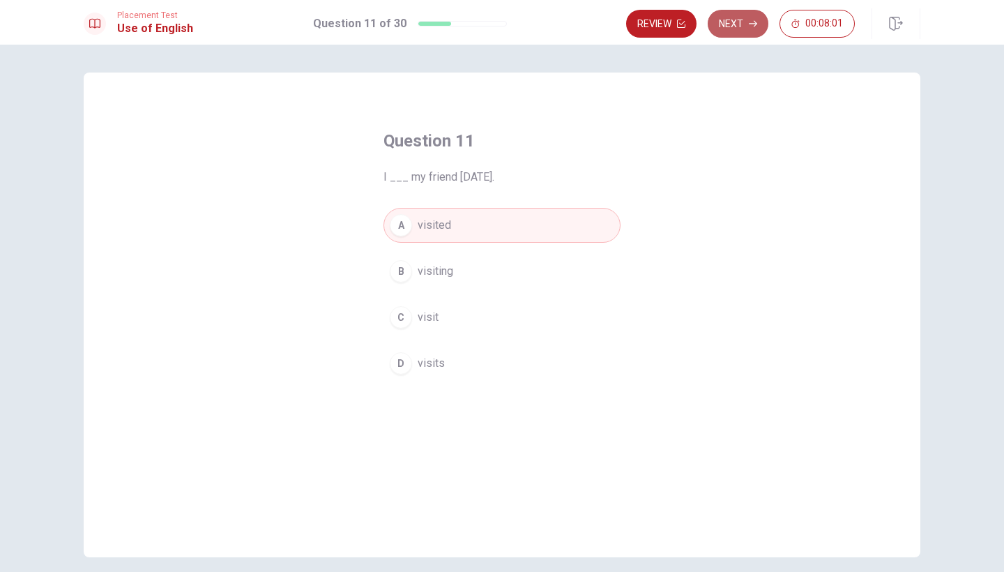 The width and height of the screenshot is (1004, 572). Describe the element at coordinates (401, 271) in the screenshot. I see `div: B` at that location.